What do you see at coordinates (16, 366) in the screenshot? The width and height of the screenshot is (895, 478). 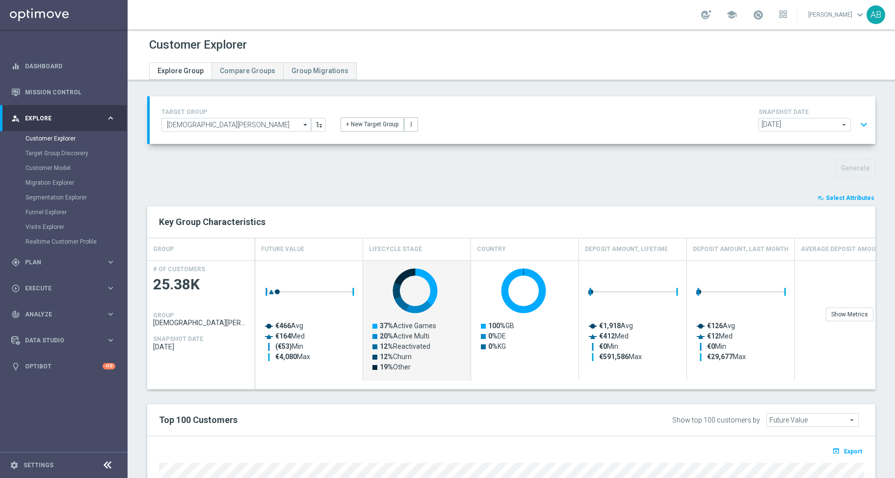 I see `i: lightbulb` at bounding box center [16, 366].